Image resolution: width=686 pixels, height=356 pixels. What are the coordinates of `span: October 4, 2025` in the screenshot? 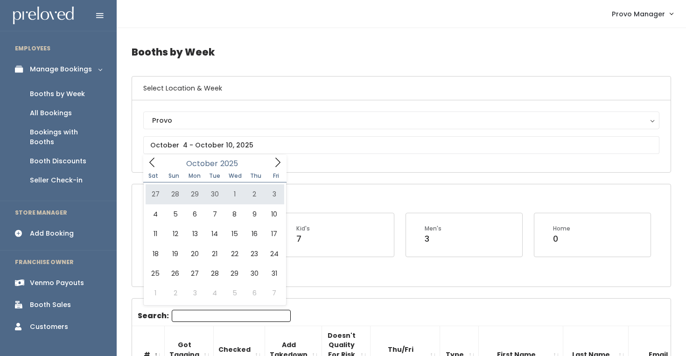 It's located at (155, 214).